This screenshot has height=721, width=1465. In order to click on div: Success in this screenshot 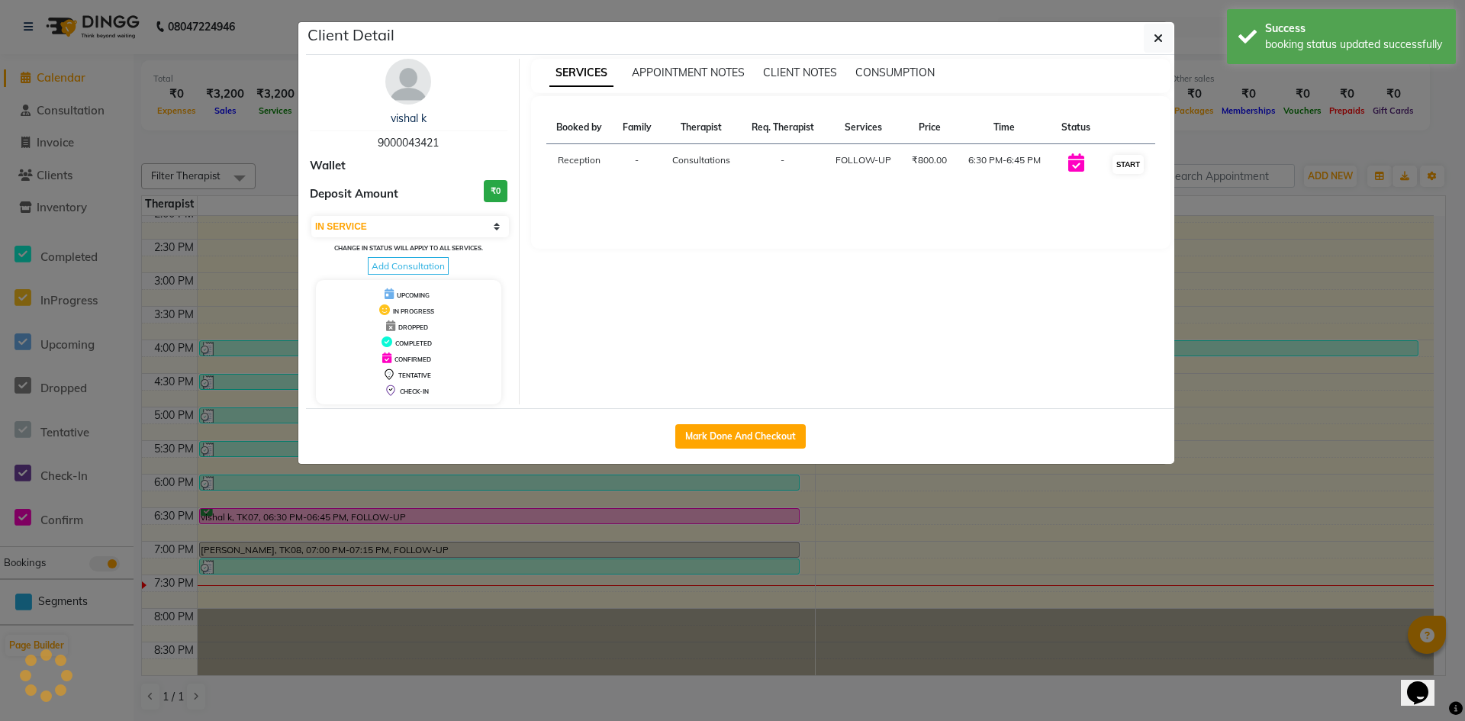, I will do `click(1354, 28)`.